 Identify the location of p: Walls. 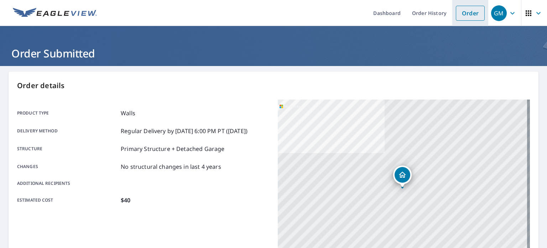
(128, 113).